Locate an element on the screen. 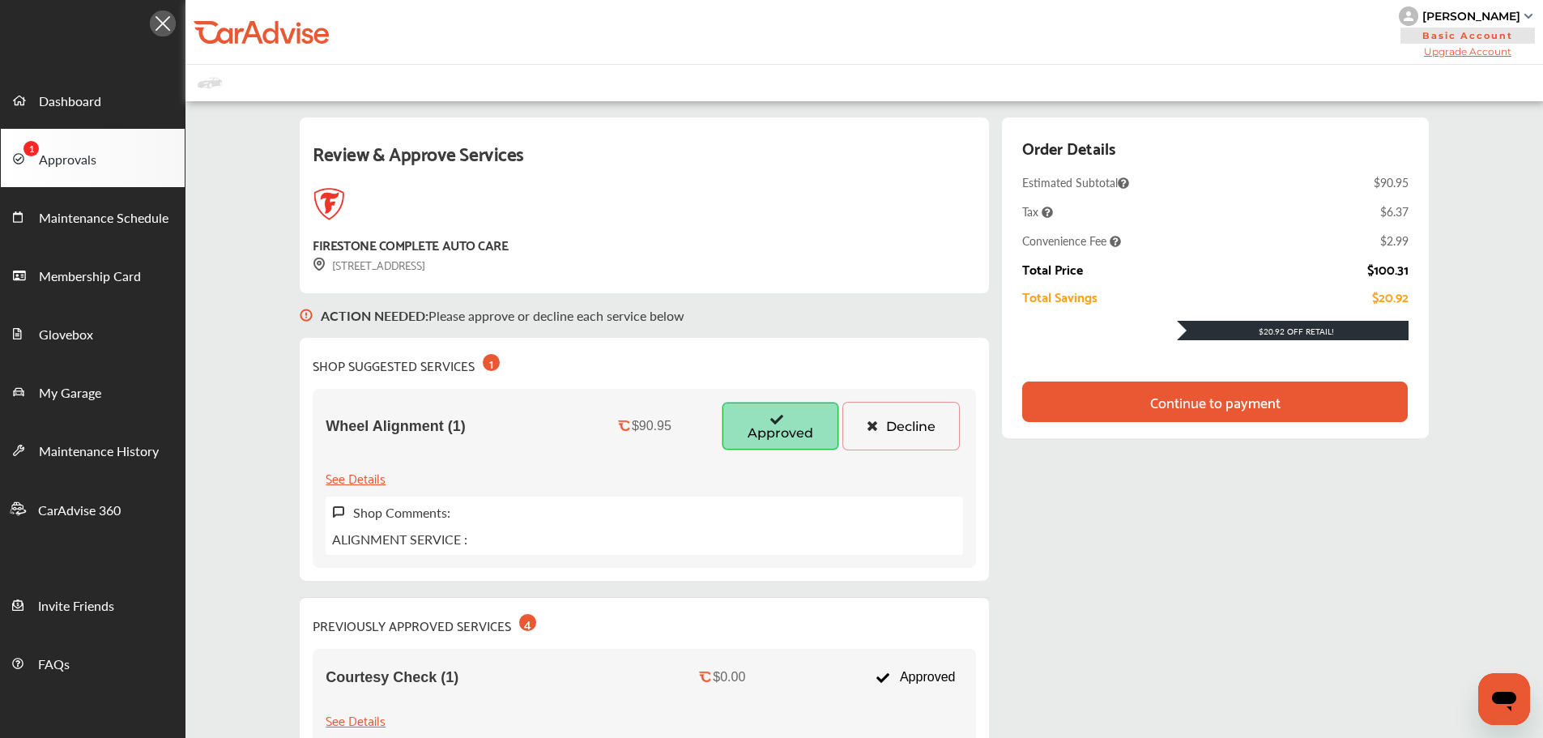 The height and width of the screenshot is (738, 1543). img: logo-firestone.png is located at coordinates (329, 204).